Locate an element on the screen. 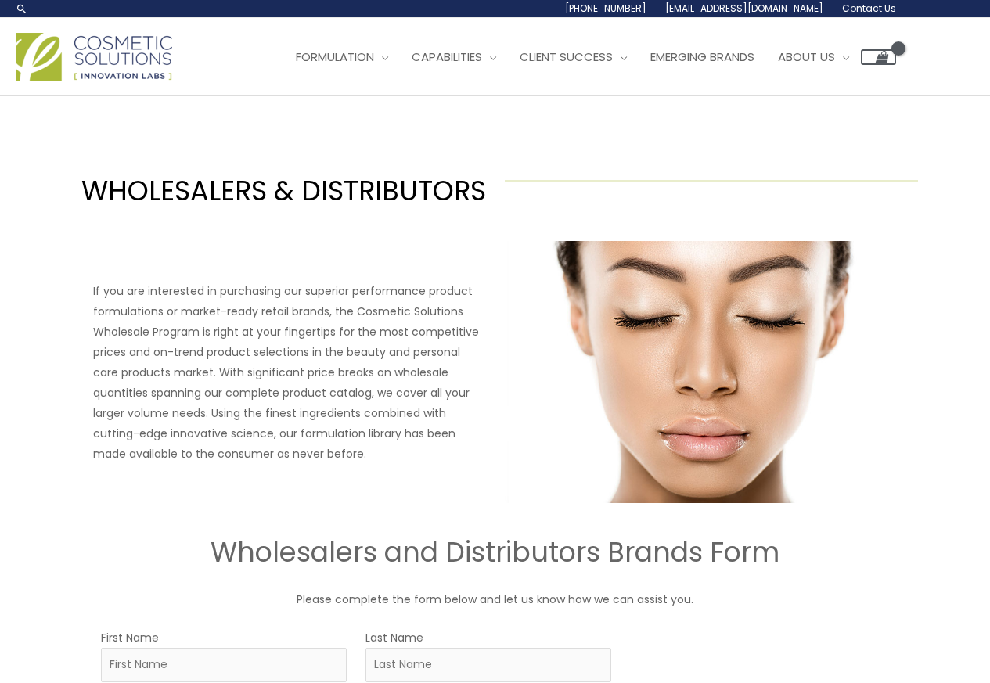 The height and width of the screenshot is (683, 990). span: Client Success is located at coordinates (566, 56).